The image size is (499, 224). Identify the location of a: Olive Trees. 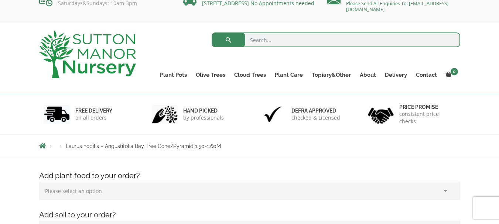
(210, 75).